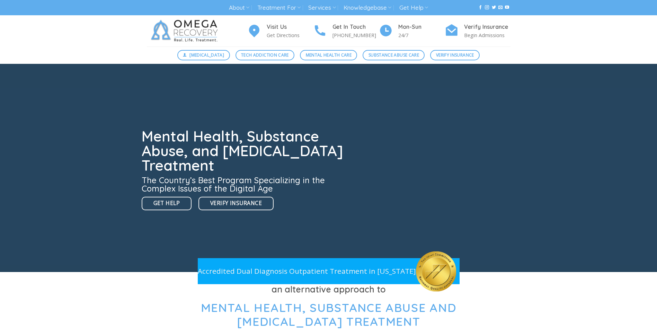  What do you see at coordinates (368, 8) in the screenshot?
I see `a: Knowledgebase` at bounding box center [368, 8].